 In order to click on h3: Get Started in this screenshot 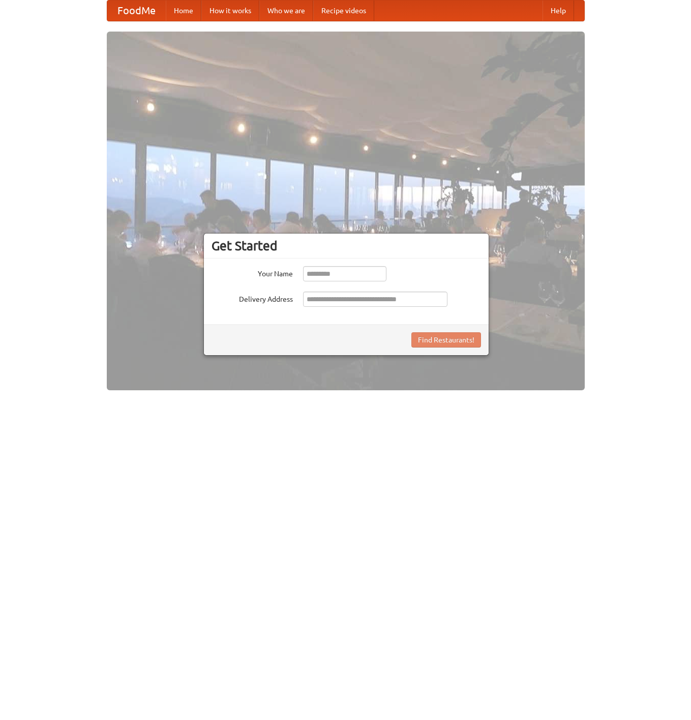, I will do `click(346, 246)`.